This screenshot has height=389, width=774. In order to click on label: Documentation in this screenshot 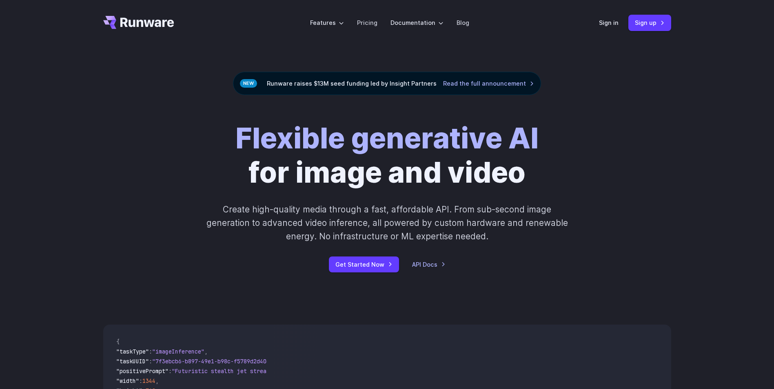, I will do `click(417, 22)`.